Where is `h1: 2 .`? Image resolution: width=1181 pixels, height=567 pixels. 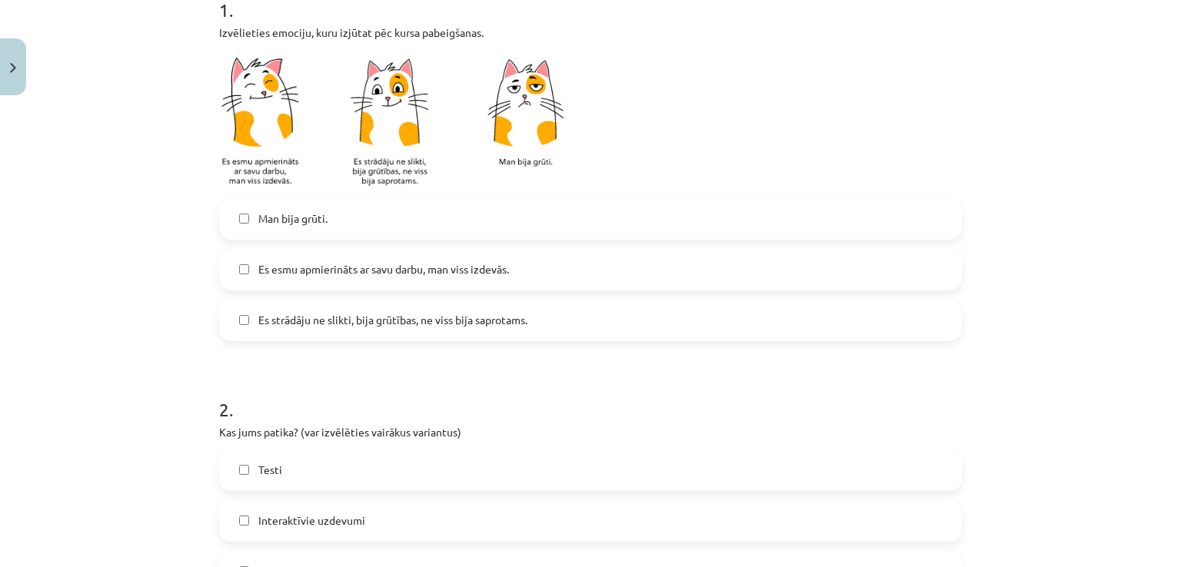
h1: 2 . is located at coordinates (590, 396).